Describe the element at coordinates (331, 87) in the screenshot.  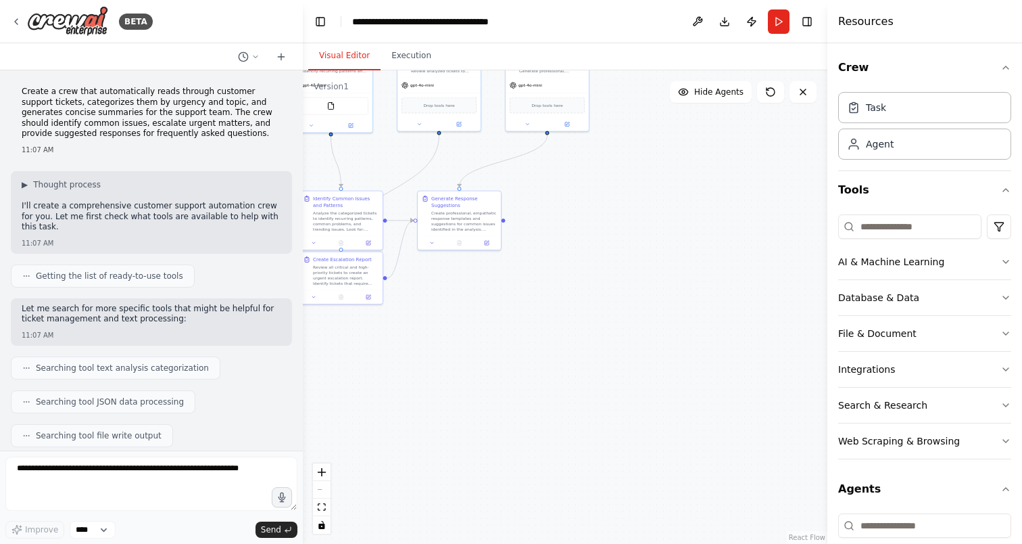
I see `div: Version 1` at that location.